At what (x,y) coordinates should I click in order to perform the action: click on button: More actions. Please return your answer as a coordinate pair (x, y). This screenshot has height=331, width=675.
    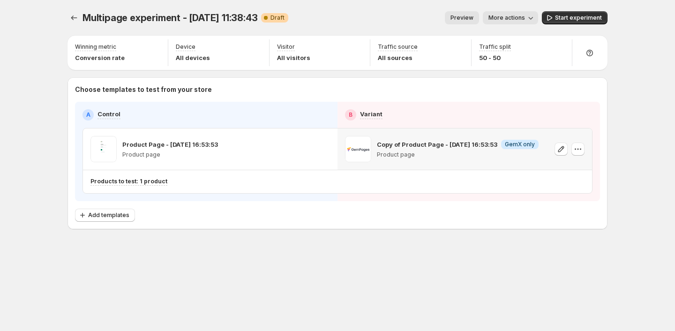
    Looking at the image, I should click on (511, 18).